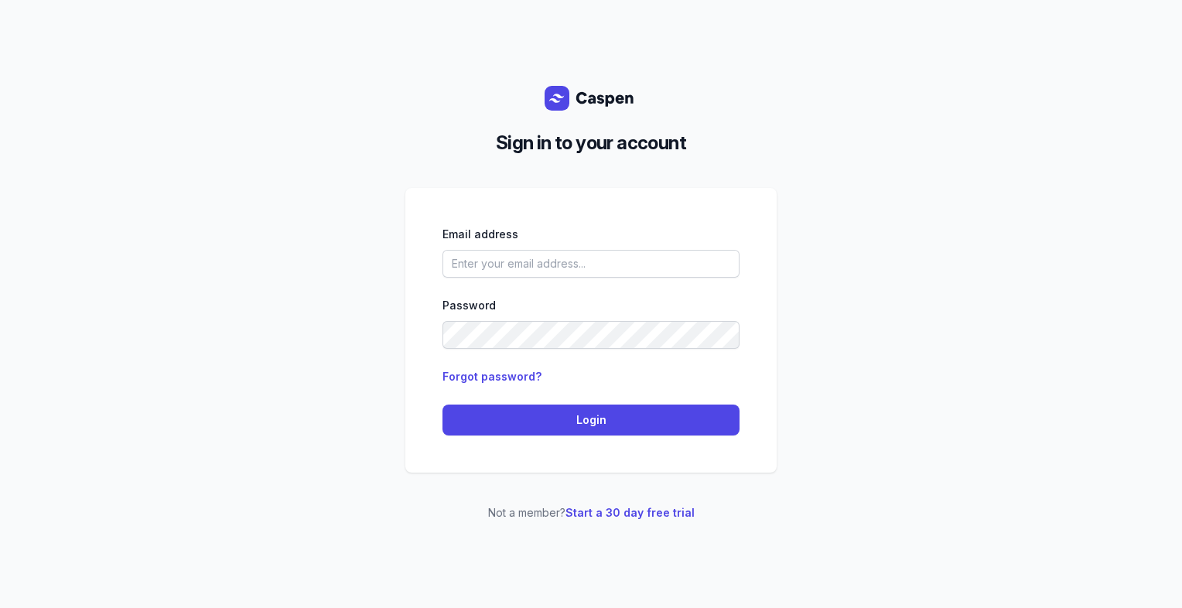  I want to click on span: Login, so click(591, 420).